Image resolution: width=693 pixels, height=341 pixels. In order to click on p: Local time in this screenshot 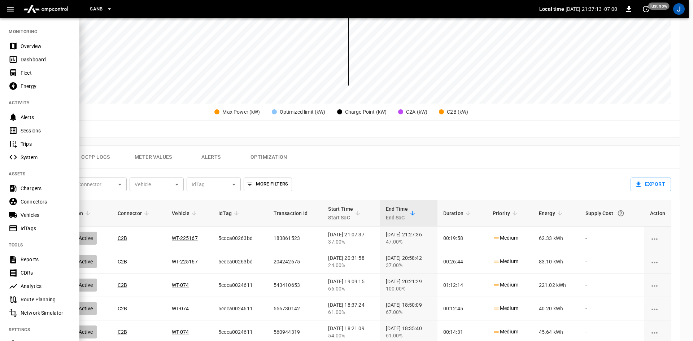, I will do `click(552, 9)`.